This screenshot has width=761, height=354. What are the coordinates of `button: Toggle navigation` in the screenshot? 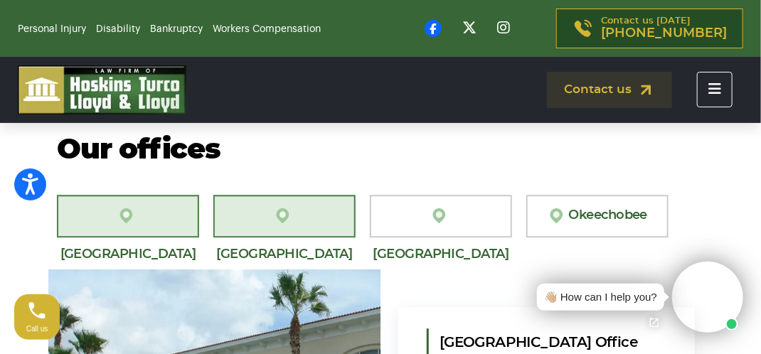 It's located at (715, 90).